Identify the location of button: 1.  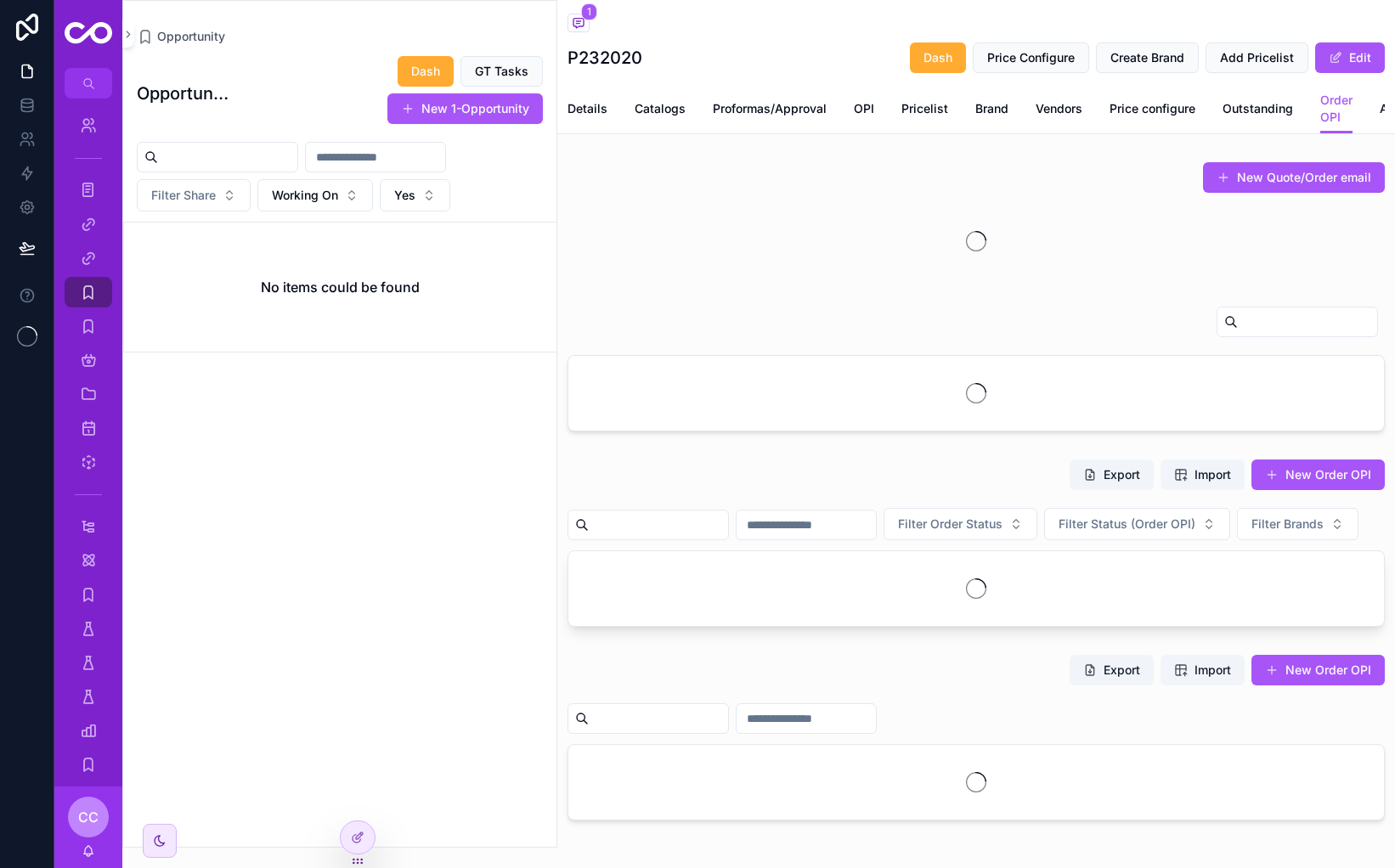
(578, 24).